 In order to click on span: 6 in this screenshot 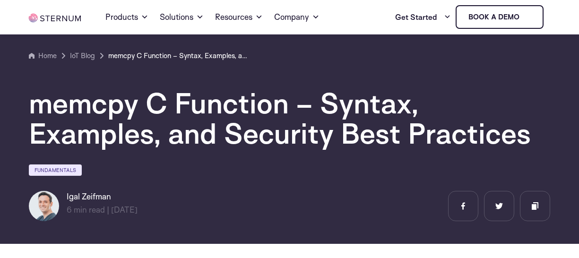, I will do `click(69, 209)`.